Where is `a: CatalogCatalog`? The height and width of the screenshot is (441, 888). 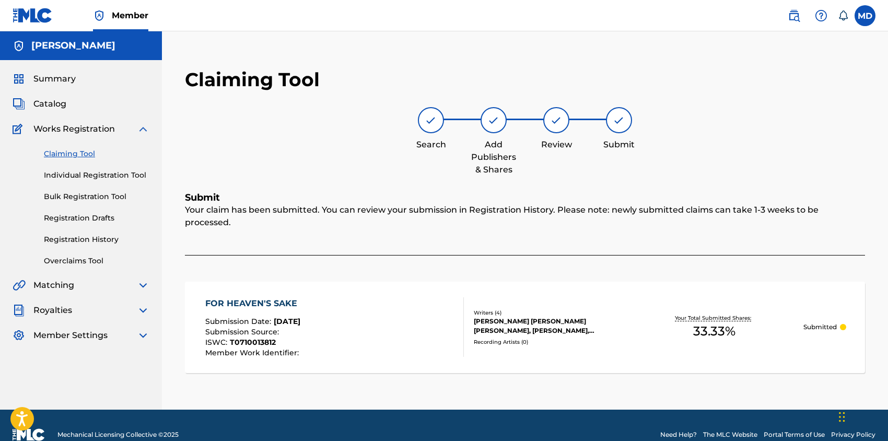 a: CatalogCatalog is located at coordinates (39, 104).